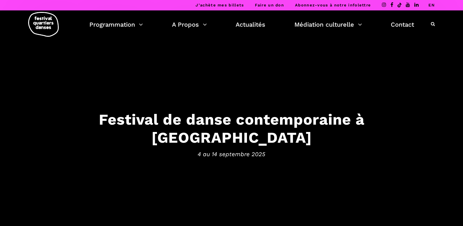  Describe the element at coordinates (220, 5) in the screenshot. I see `a: J’achète mes billets` at that location.